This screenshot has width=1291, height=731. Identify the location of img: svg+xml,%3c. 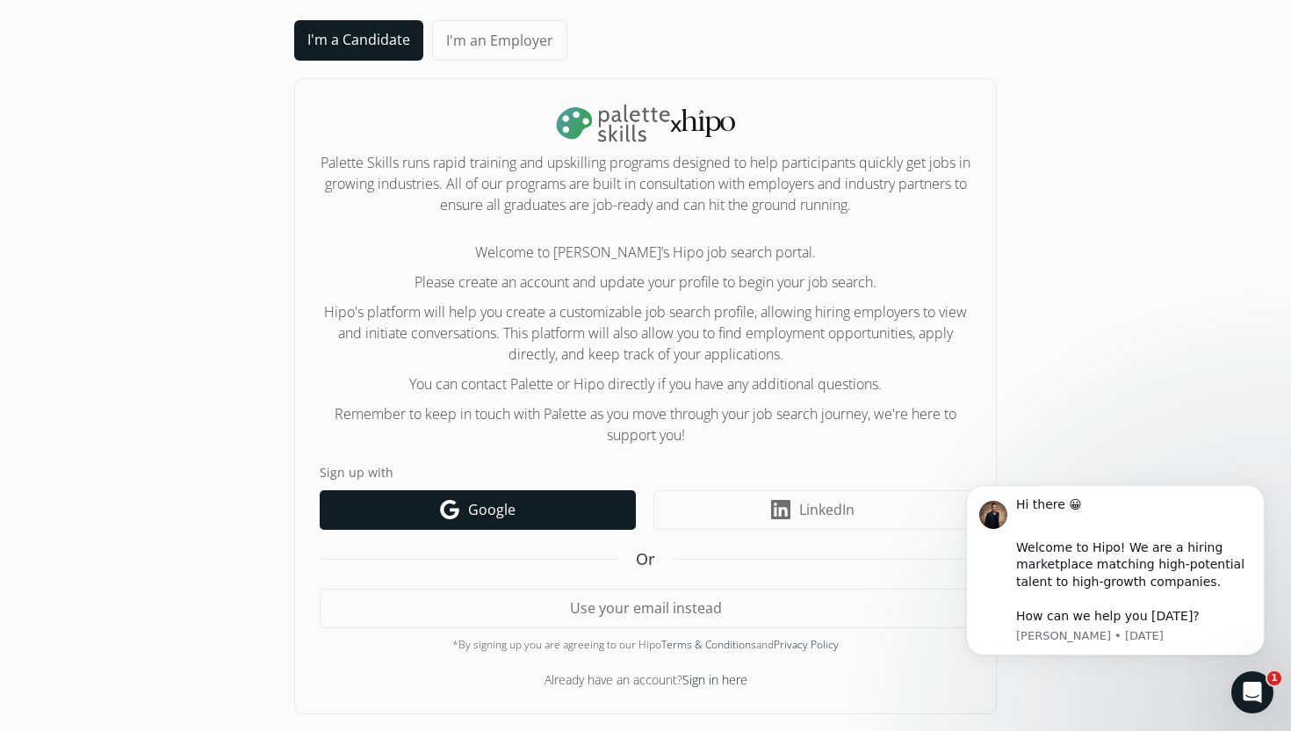
(708, 123).